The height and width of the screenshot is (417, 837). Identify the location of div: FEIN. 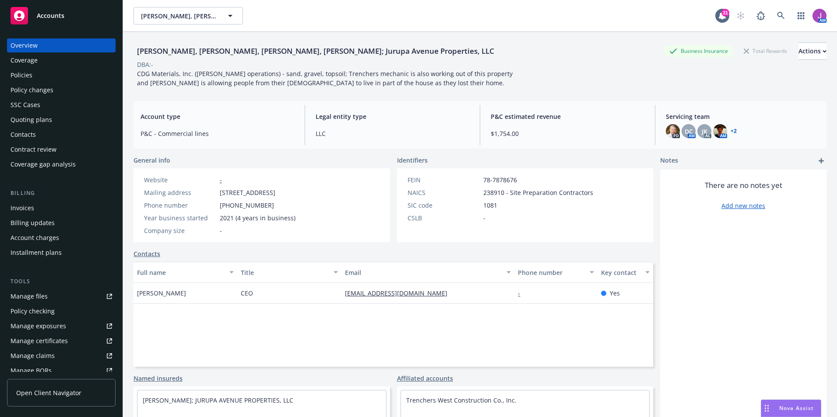
(443, 180).